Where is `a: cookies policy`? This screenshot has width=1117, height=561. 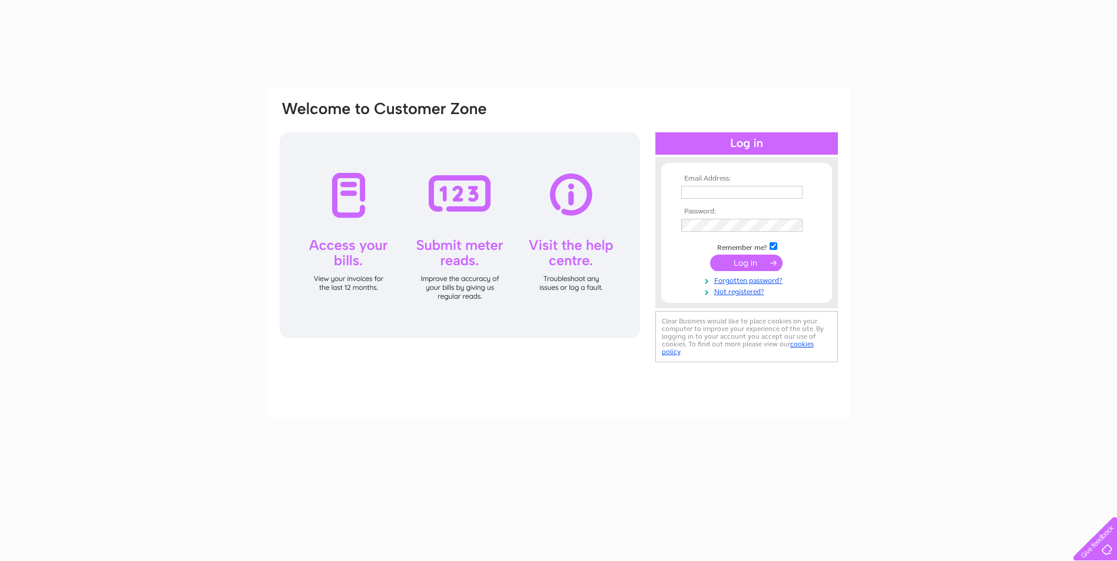 a: cookies policy is located at coordinates (737, 348).